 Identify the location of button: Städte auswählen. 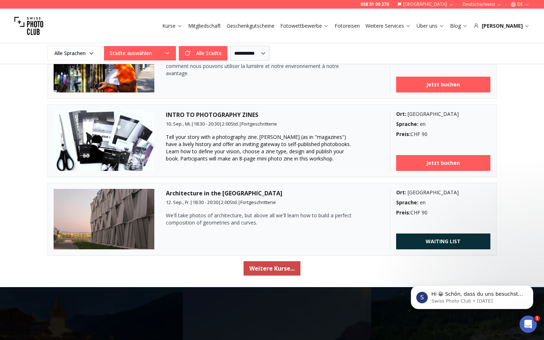
(140, 53).